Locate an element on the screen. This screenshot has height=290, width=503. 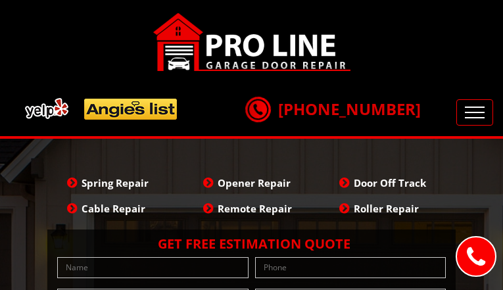
li: Opener Repair is located at coordinates (251, 183).